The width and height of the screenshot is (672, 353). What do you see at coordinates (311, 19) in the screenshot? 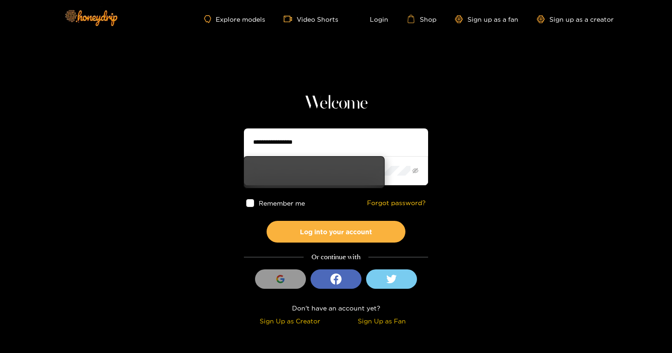
I see `a: Video Shorts` at bounding box center [311, 19].